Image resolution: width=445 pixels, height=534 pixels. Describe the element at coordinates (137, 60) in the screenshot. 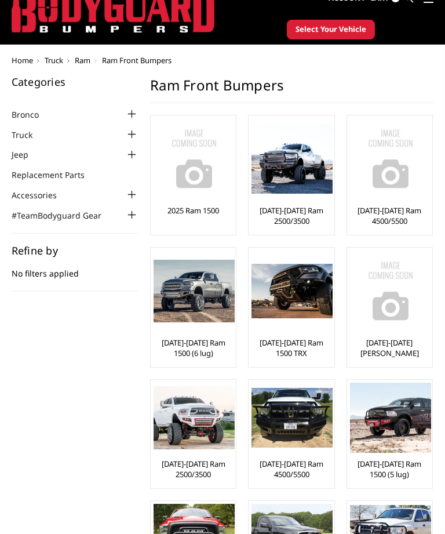

I see `span: Ram Front Bumpers` at that location.